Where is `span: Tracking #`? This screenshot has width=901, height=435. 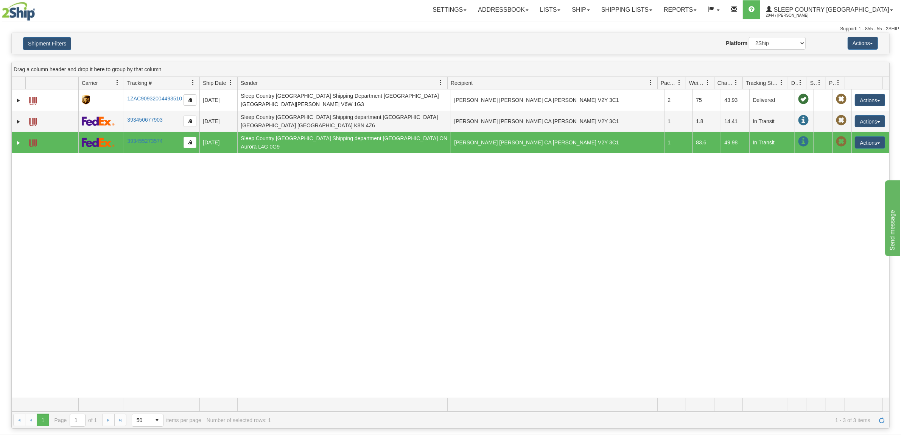 span: Tracking # is located at coordinates (139, 83).